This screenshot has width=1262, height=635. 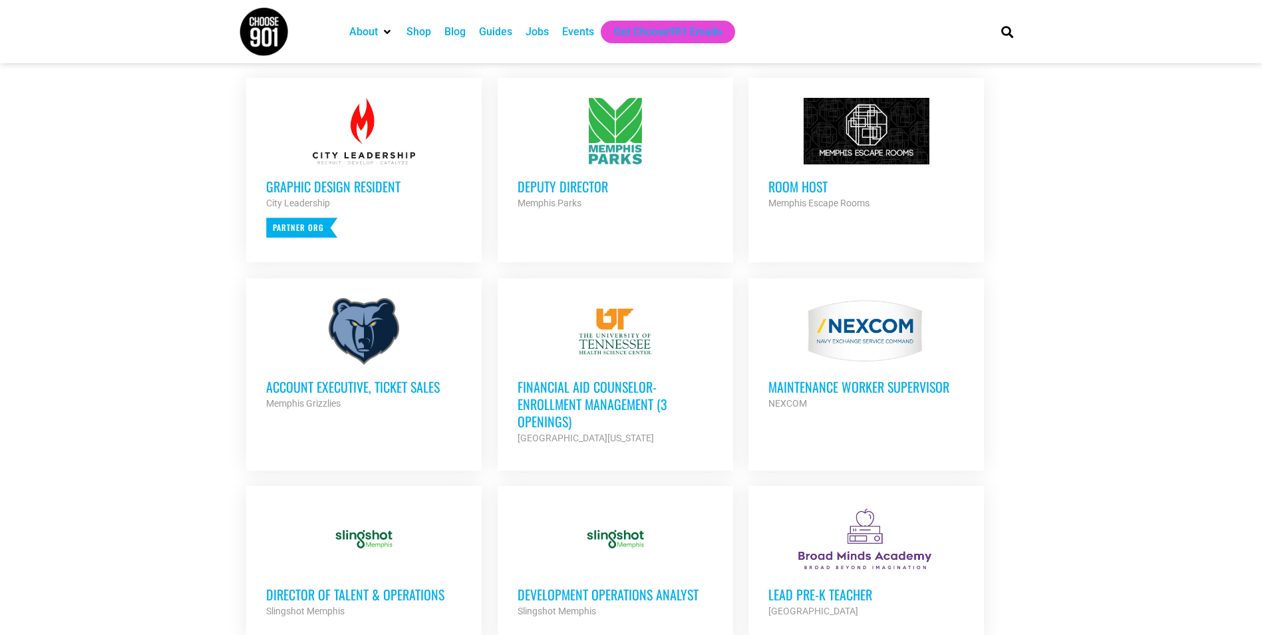 I want to click on h3: MAINTENANCE WORKER SUPERVISOR, so click(x=866, y=387).